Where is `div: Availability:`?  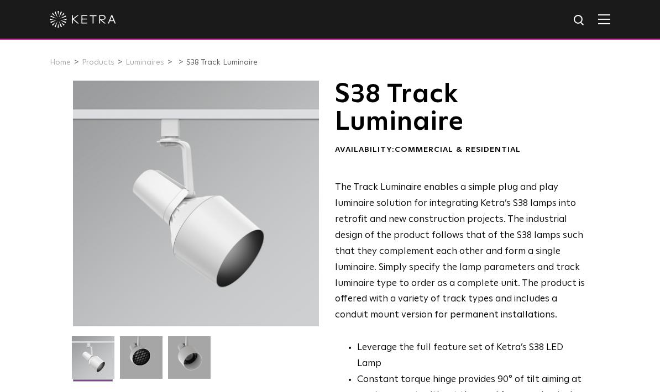
div: Availability: is located at coordinates (460, 150).